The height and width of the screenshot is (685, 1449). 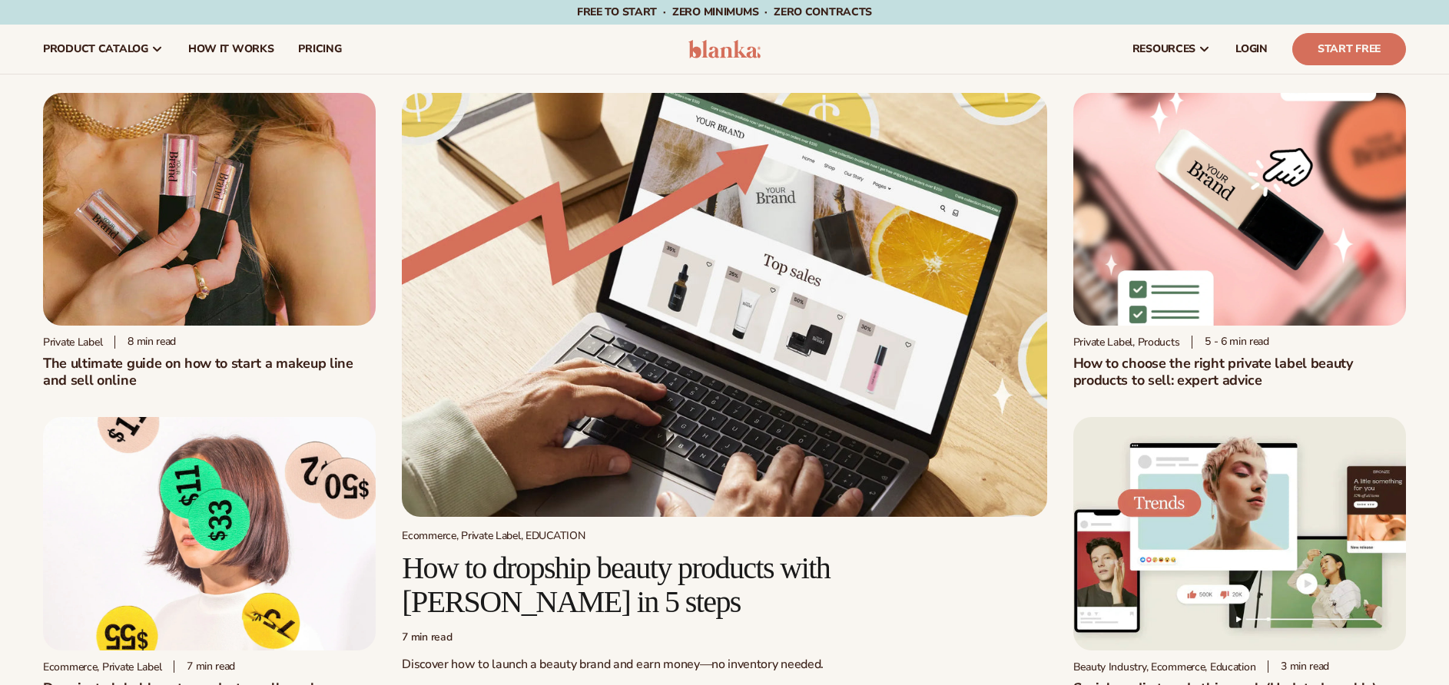 What do you see at coordinates (209, 533) in the screenshot?
I see `img: Profitability of private label company` at bounding box center [209, 533].